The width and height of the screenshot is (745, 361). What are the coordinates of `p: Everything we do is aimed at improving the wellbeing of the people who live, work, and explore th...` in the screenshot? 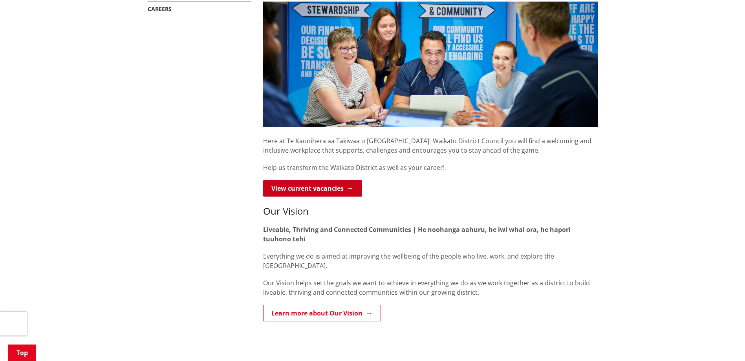 It's located at (431, 261).